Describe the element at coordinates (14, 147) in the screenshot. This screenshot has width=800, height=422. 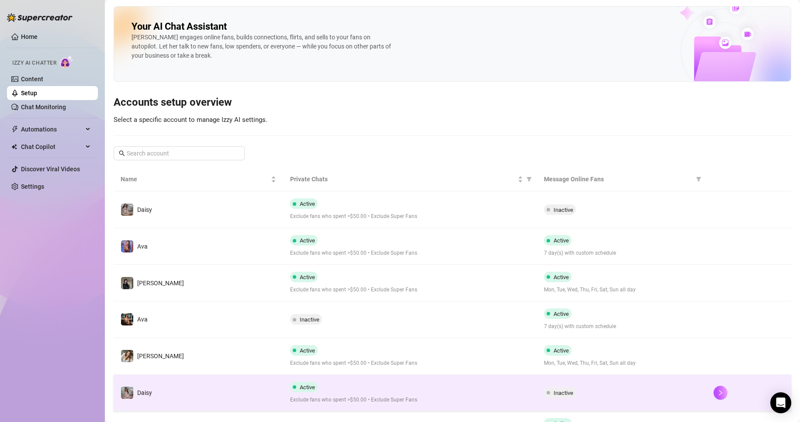
I see `img: Chat Copilot` at that location.